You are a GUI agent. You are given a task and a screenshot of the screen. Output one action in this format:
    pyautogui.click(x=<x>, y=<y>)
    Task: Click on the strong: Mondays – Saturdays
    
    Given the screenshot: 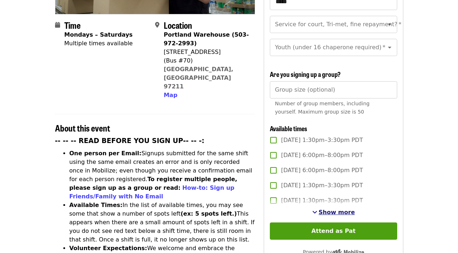 What is the action you would take?
    pyautogui.click(x=99, y=35)
    